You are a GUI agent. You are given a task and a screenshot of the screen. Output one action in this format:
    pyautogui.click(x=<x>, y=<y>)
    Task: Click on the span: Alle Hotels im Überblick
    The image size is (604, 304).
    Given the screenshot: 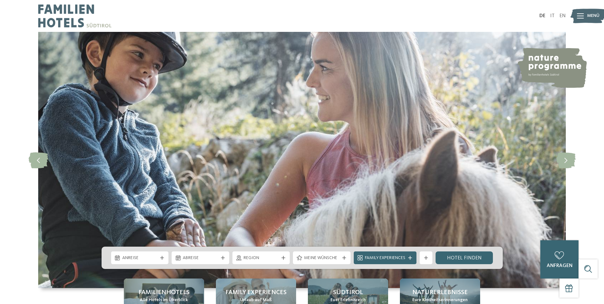 What is the action you would take?
    pyautogui.click(x=164, y=300)
    